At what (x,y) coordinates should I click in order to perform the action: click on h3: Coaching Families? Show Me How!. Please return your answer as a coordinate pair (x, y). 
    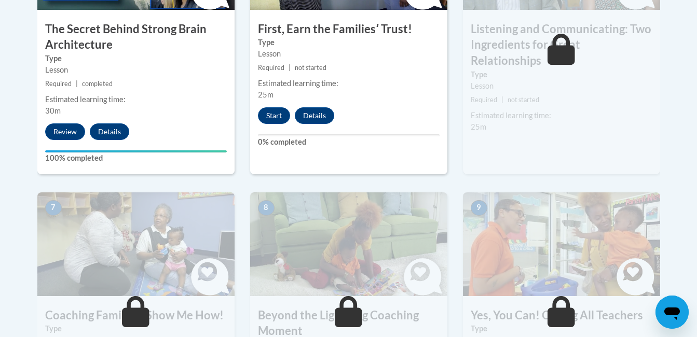
    Looking at the image, I should click on (136, 315).